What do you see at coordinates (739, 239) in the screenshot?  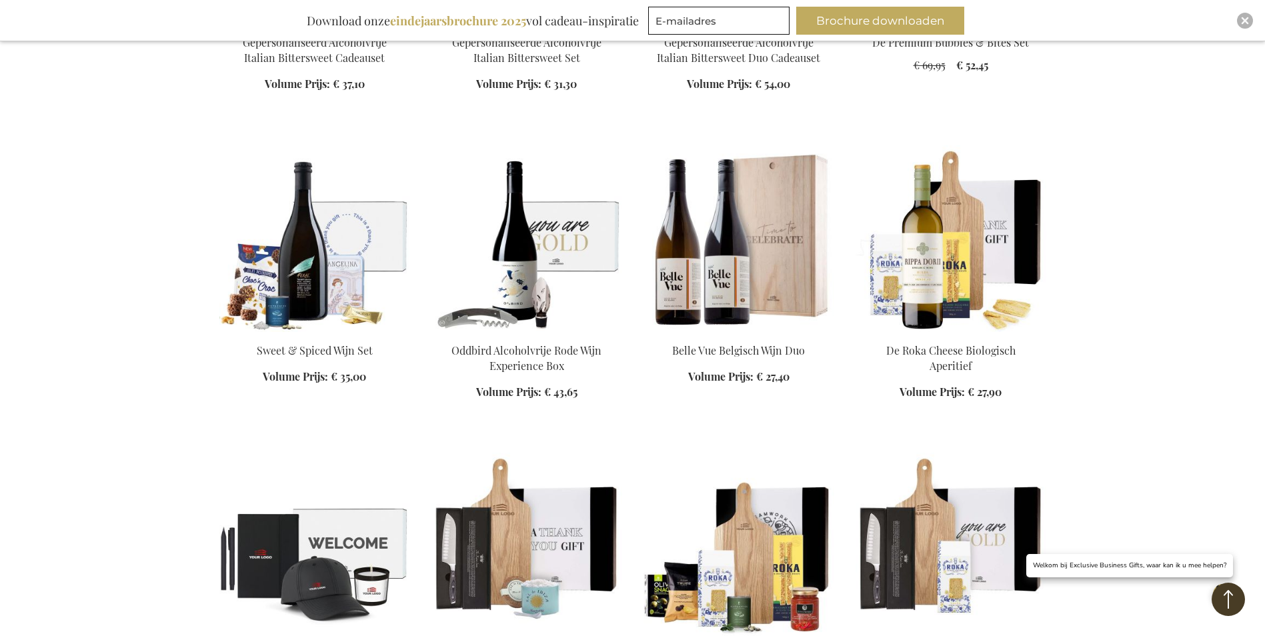 I see `img: Belle Vue Belgisch Wijn Duo` at bounding box center [739, 239].